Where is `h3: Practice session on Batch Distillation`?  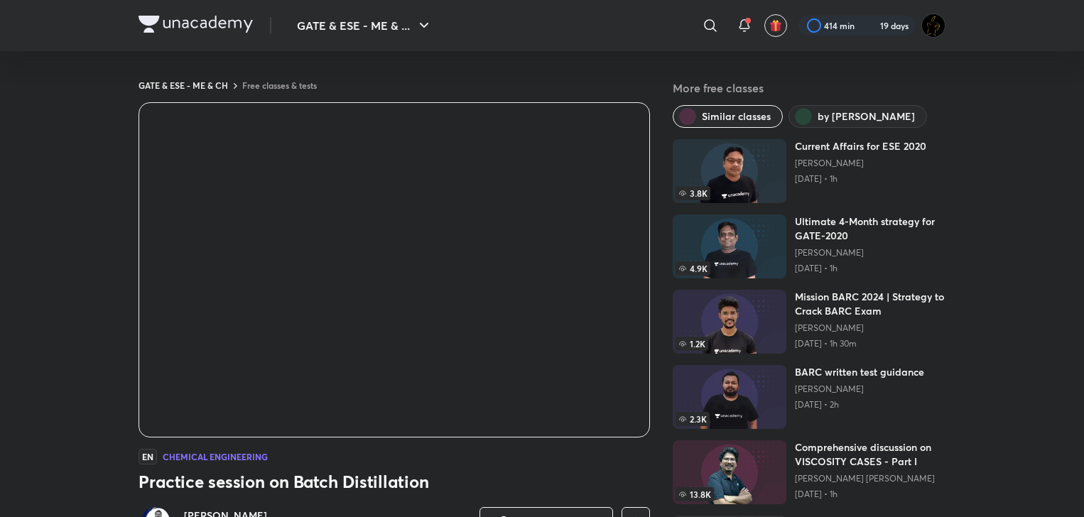 h3: Practice session on Batch Distillation is located at coordinates (394, 482).